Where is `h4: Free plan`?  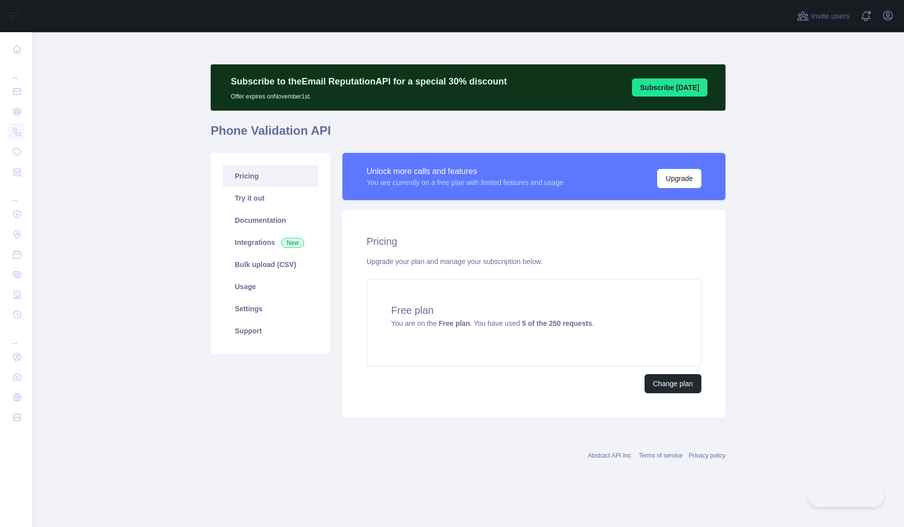 h4: Free plan is located at coordinates (534, 310).